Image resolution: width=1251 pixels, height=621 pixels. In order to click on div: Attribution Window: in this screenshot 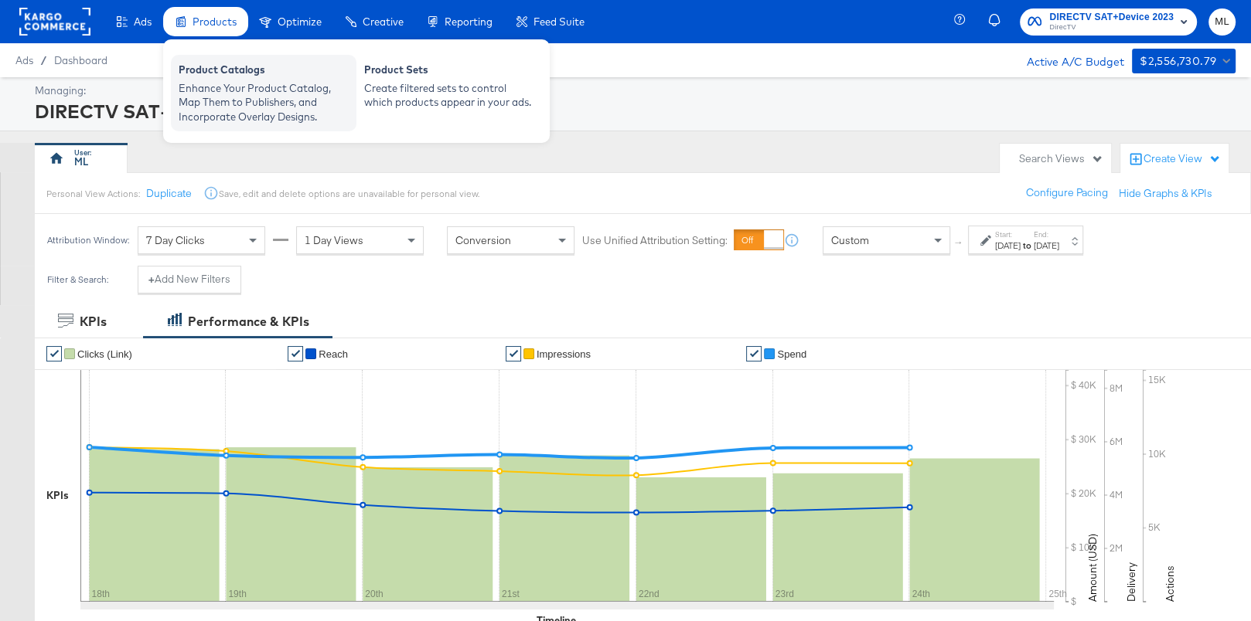, I will do `click(88, 240)`.